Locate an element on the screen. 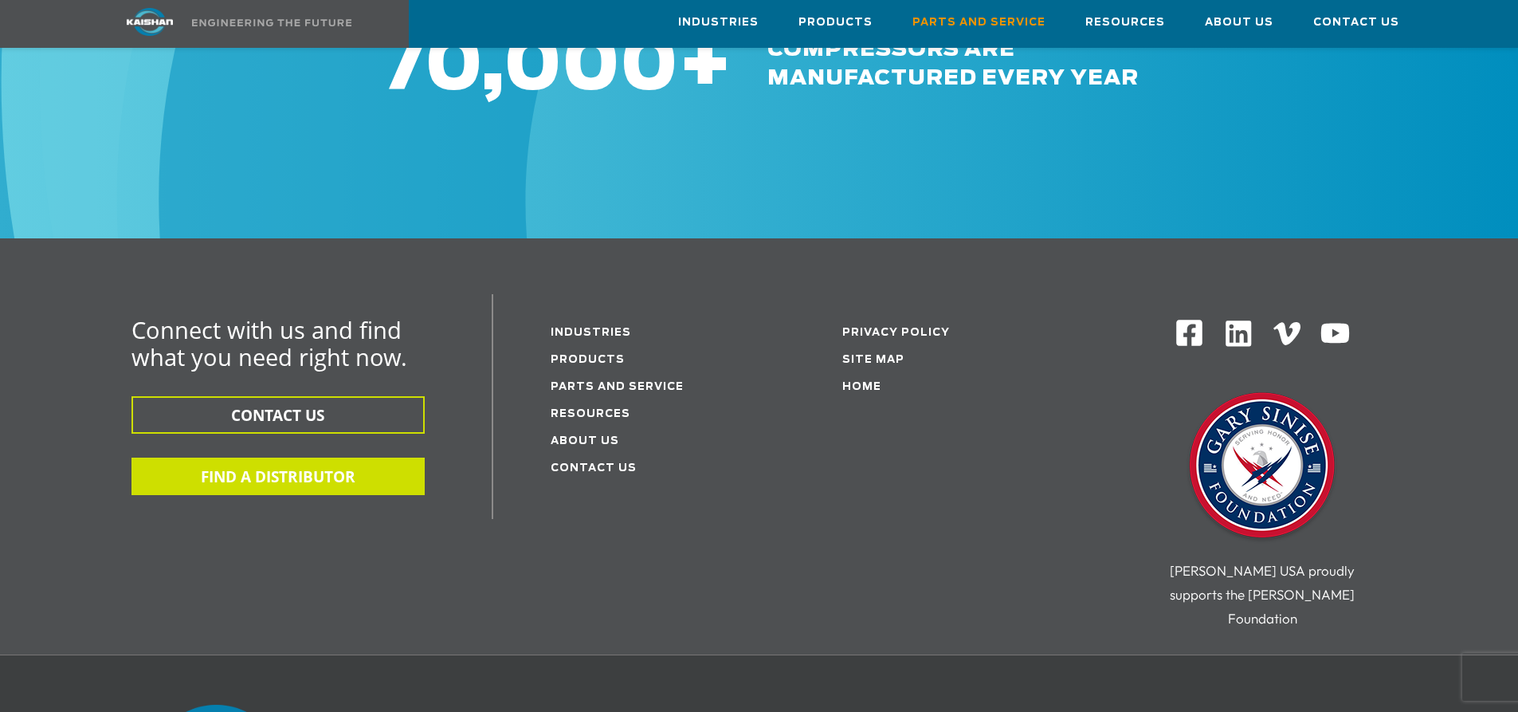 The image size is (1518, 712). img: Linkedin is located at coordinates (1239, 333).